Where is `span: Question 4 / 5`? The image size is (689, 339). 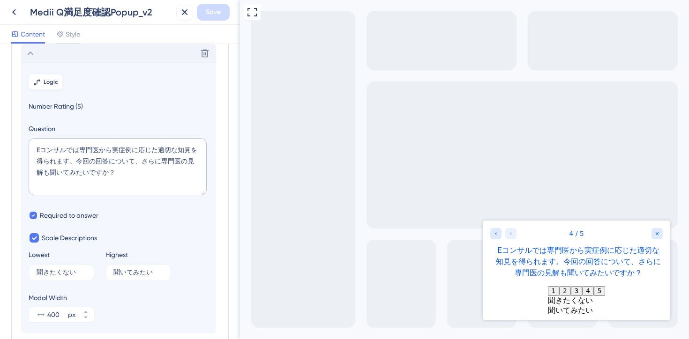
span: Question 4 / 5 is located at coordinates (93, 13).